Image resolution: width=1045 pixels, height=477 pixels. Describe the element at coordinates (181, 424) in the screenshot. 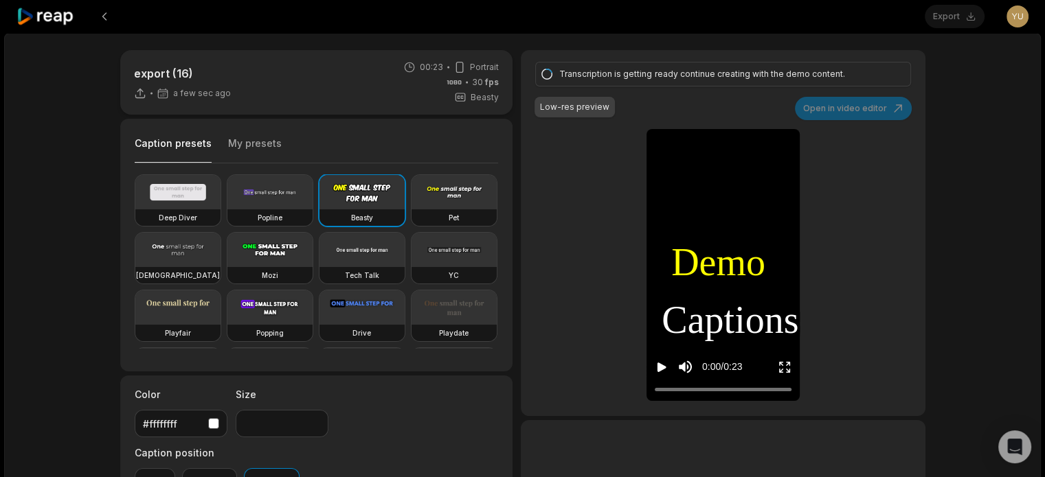

I see `button: #ffffffff` at that location.